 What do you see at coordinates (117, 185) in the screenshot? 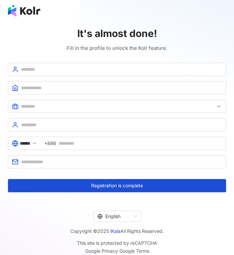
I see `span: Registration is complete` at bounding box center [117, 185].